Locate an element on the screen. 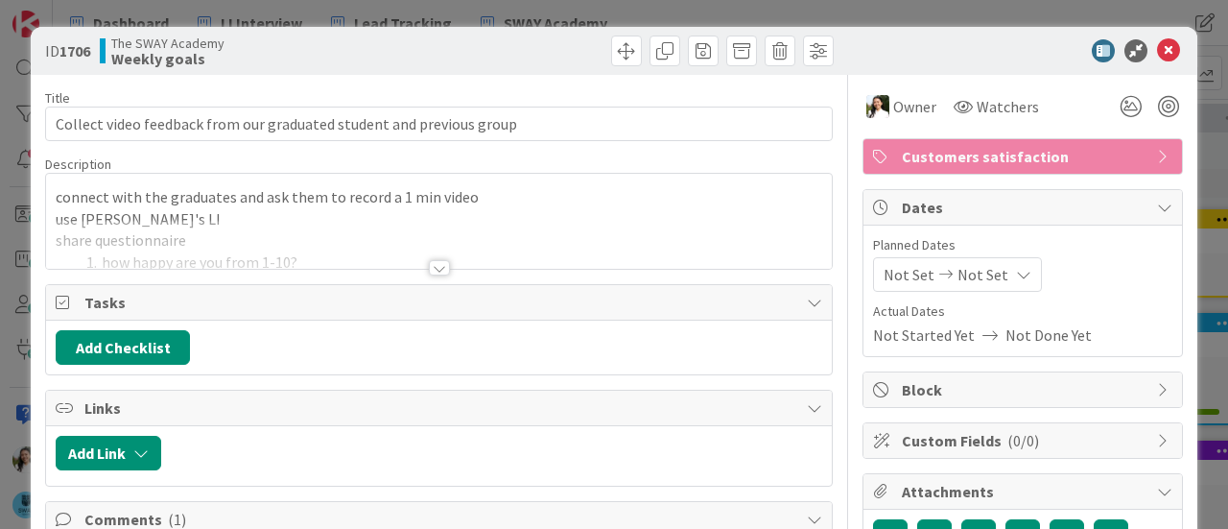 The image size is (1228, 529). button: Add Checklist is located at coordinates (123, 347).